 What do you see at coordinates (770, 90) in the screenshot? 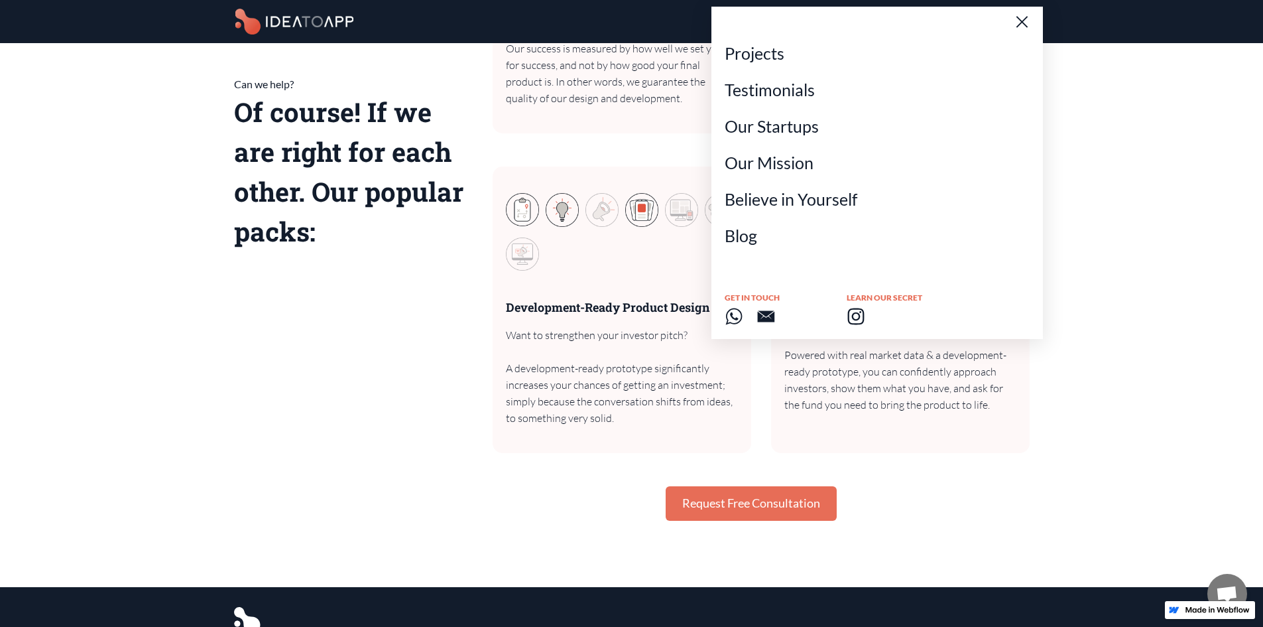
I see `h1: Testimonials` at bounding box center [770, 90].